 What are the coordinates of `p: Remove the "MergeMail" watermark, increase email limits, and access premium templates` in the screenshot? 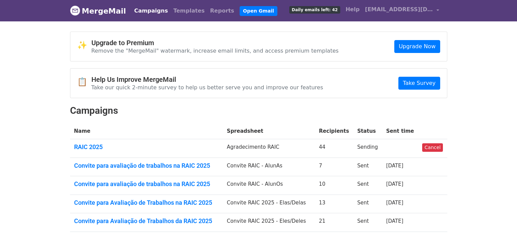 It's located at (215, 51).